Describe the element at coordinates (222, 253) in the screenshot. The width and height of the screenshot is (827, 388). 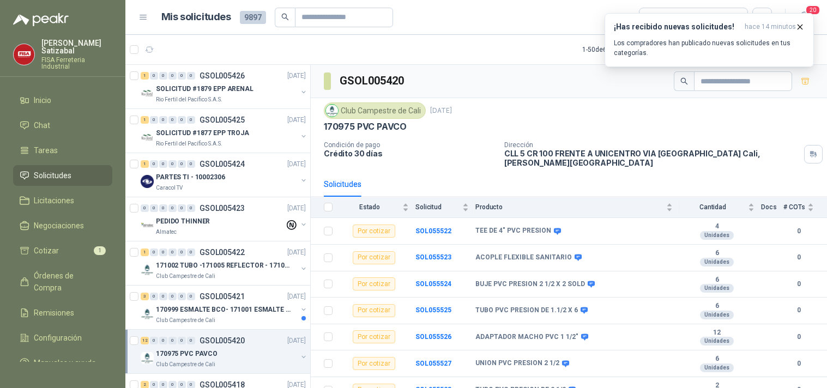
I see `p: GSOL005422` at that location.